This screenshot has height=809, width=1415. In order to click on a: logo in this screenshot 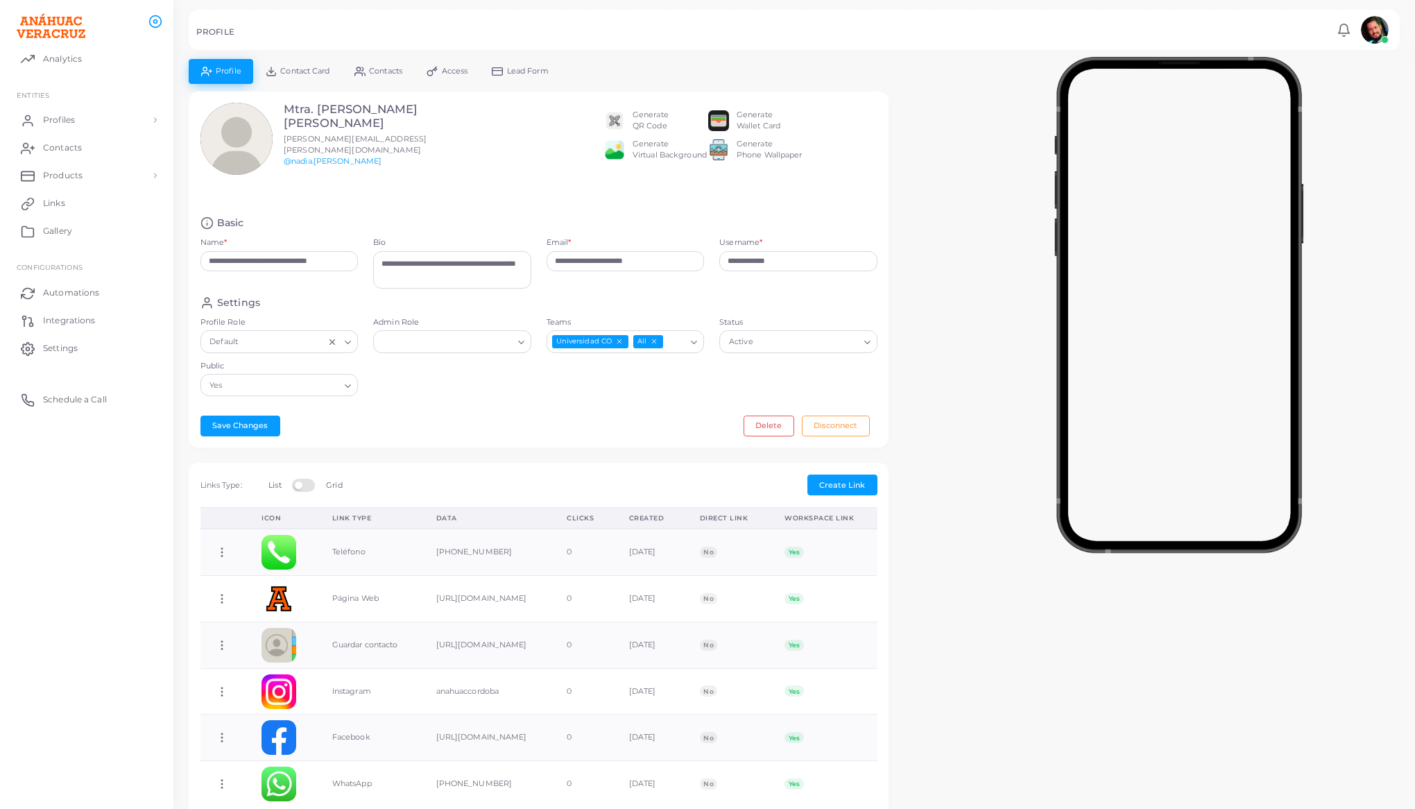, I will do `click(51, 26)`.